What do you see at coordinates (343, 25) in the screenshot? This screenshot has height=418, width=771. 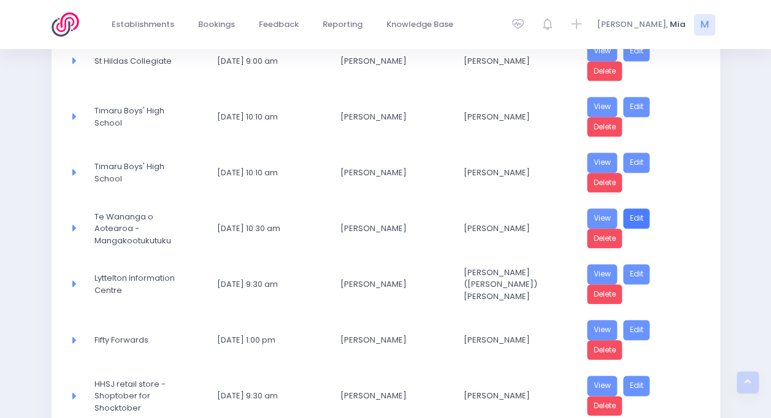 I see `a: Reporting` at bounding box center [343, 25].